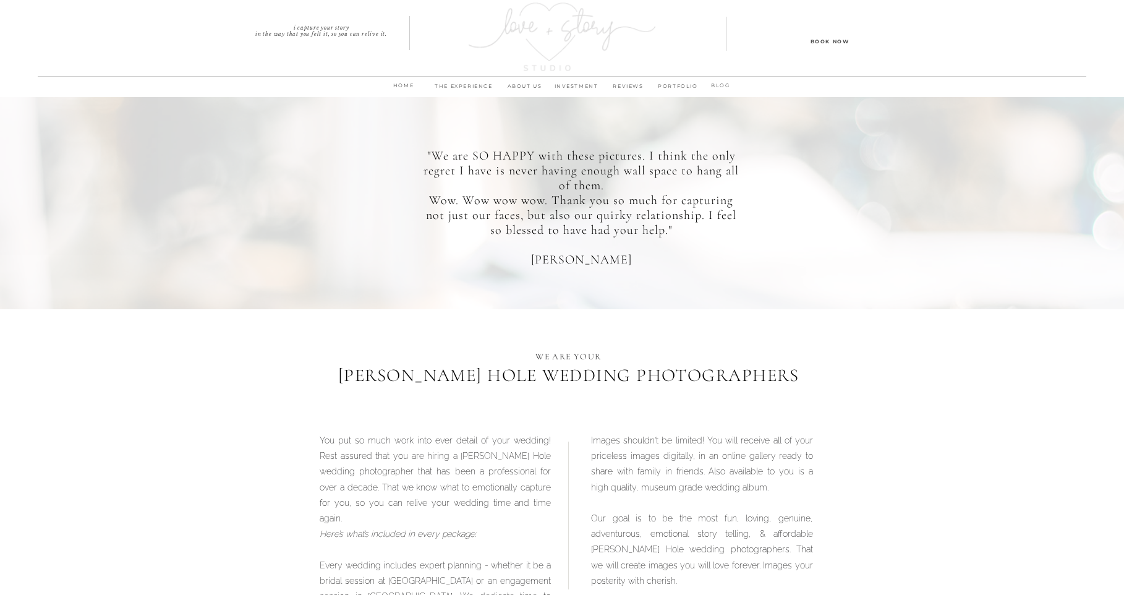  I want to click on p: INVESTMENT, so click(576, 90).